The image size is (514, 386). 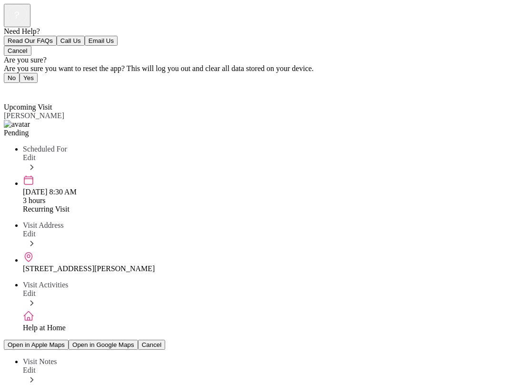 What do you see at coordinates (29, 78) in the screenshot?
I see `button: Yes` at bounding box center [29, 78].